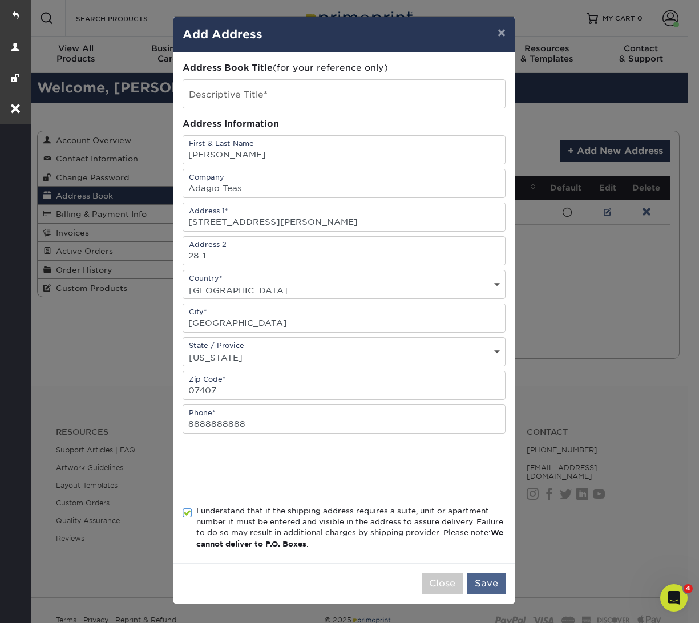 The height and width of the screenshot is (623, 699). Describe the element at coordinates (344, 34) in the screenshot. I see `h4: Add Address` at that location.